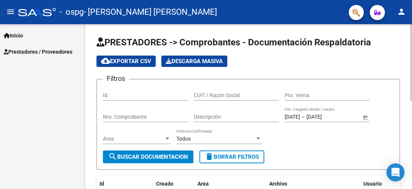 The width and height of the screenshot is (412, 189). I want to click on span: Usuario, so click(373, 183).